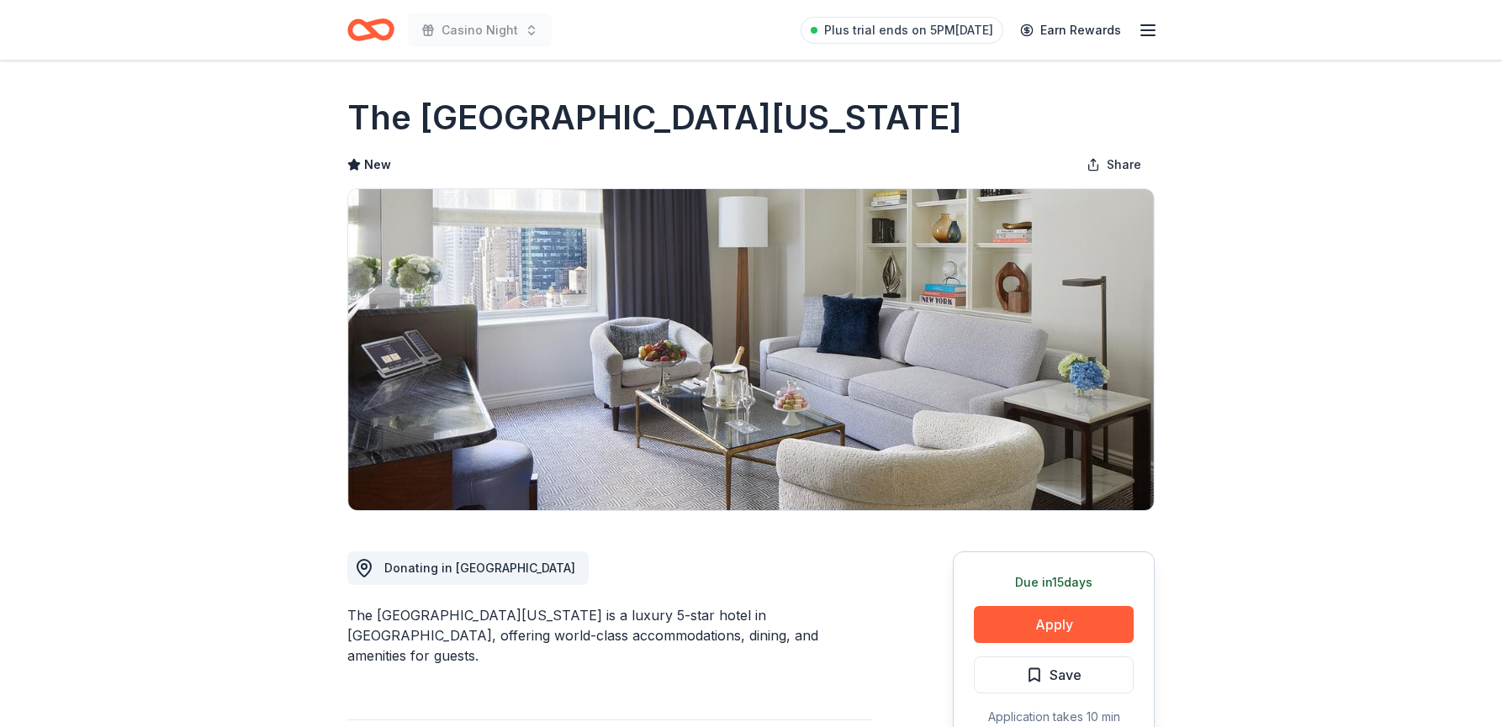 The height and width of the screenshot is (727, 1502). Describe the element at coordinates (1054, 625) in the screenshot. I see `button: Apply` at that location.